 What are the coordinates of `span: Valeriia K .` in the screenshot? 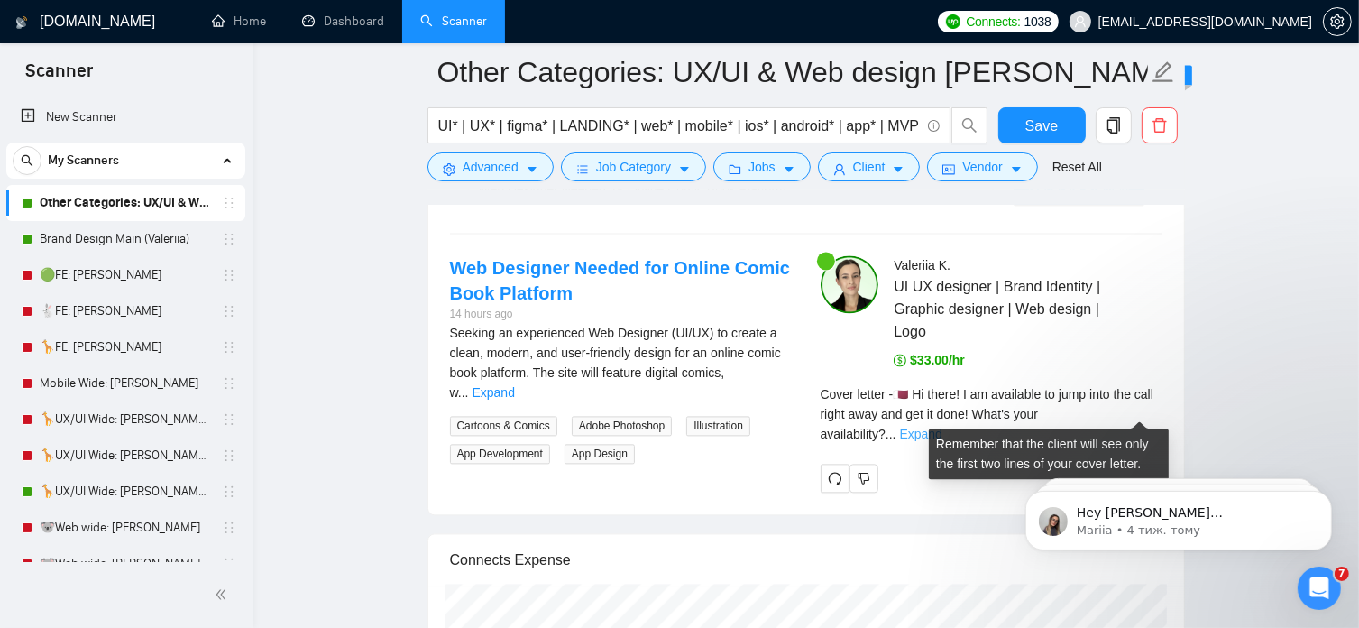 It's located at (922, 265).